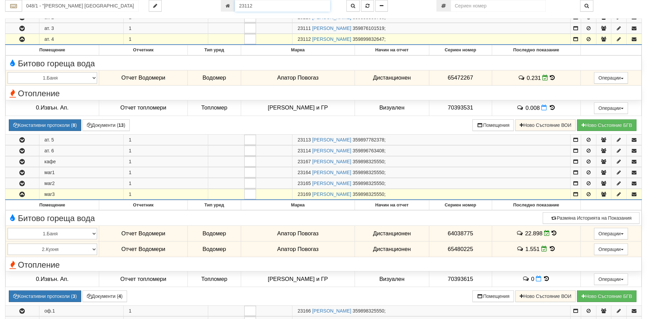 This screenshot has height=319, width=647. Describe the element at coordinates (81, 39) in the screenshot. I see `td: ат. 4` at that location.